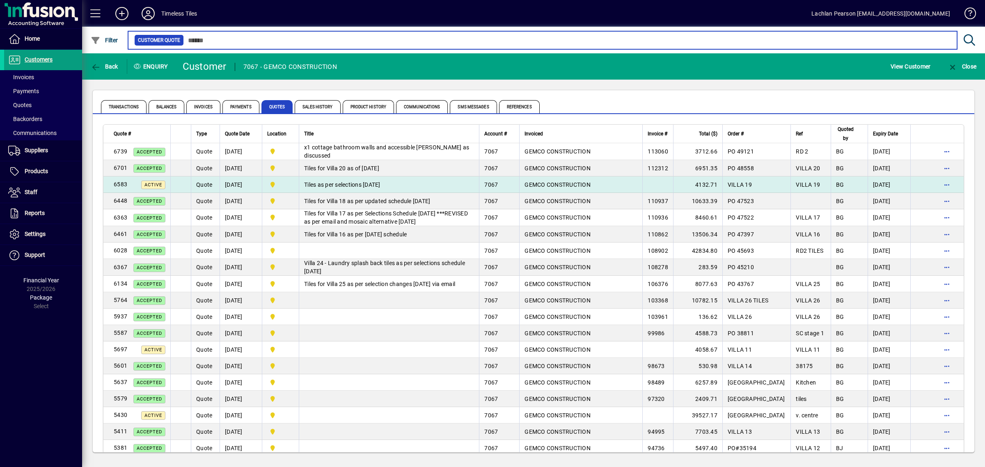  I want to click on div: Location, so click(280, 134).